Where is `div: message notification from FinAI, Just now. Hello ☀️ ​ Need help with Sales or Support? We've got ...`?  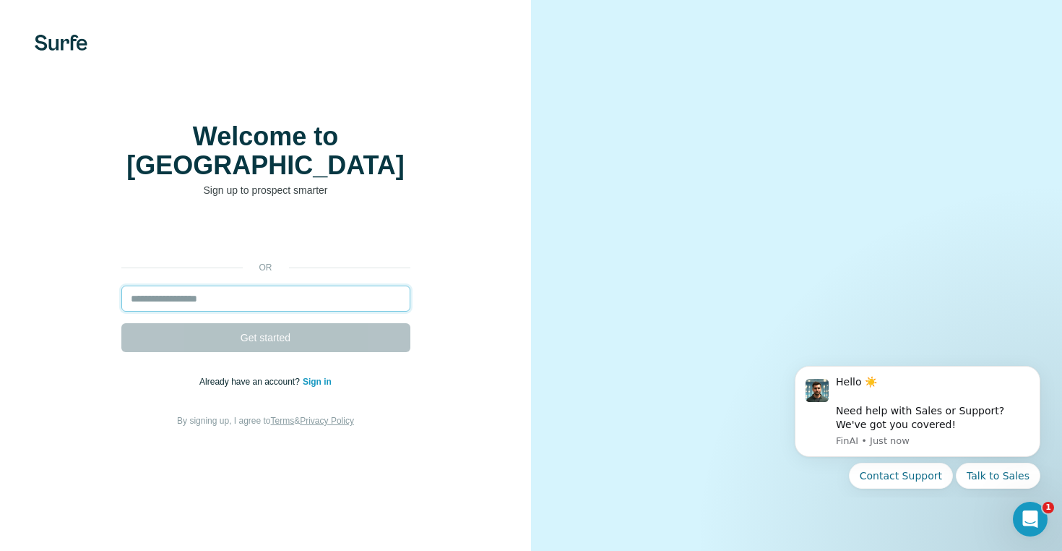
div: message notification from FinAI, Just now. Hello ☀️ ​ Need help with Sales or Support? We've got ... is located at coordinates (145, 56).